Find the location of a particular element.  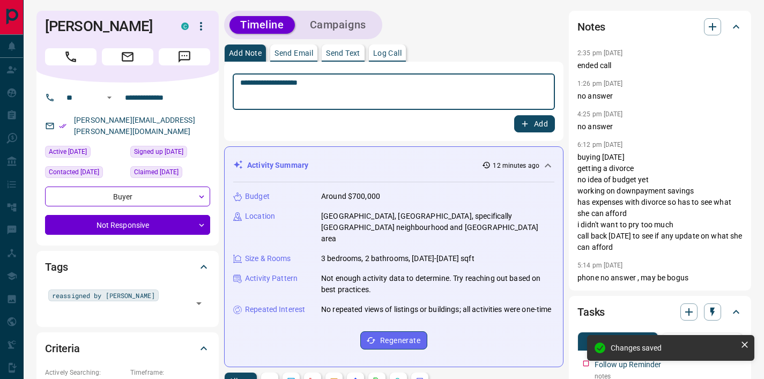

p: phone no answer , may be bogus is located at coordinates (660, 278).